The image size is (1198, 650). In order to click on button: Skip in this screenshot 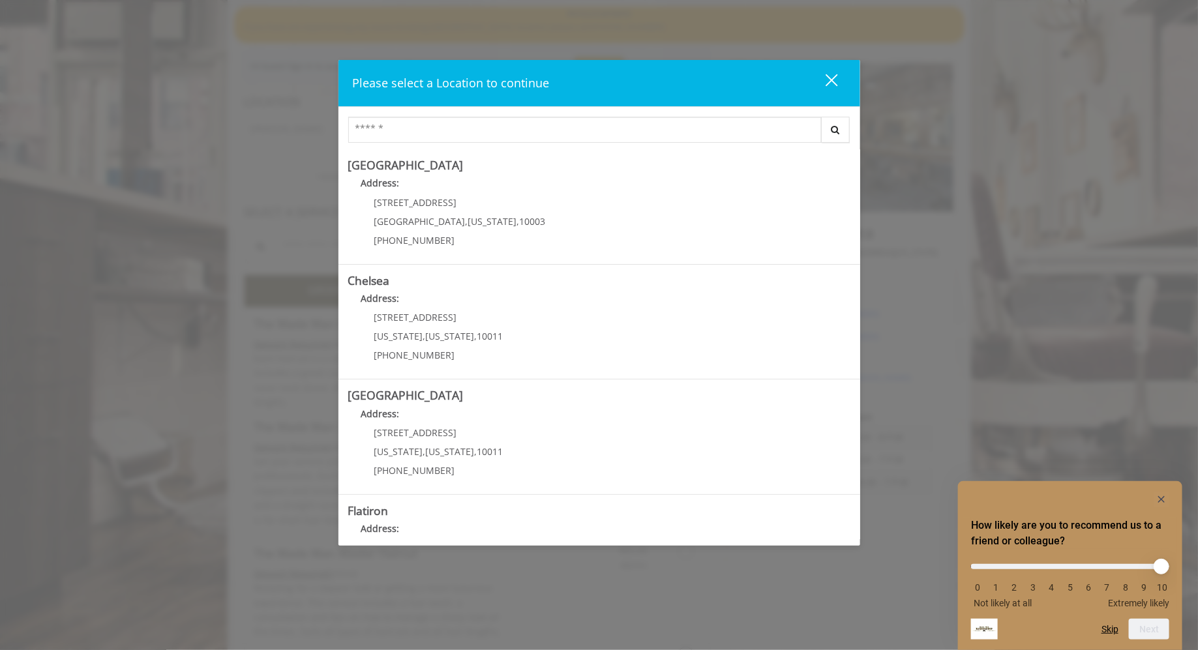, I will do `click(1110, 629)`.